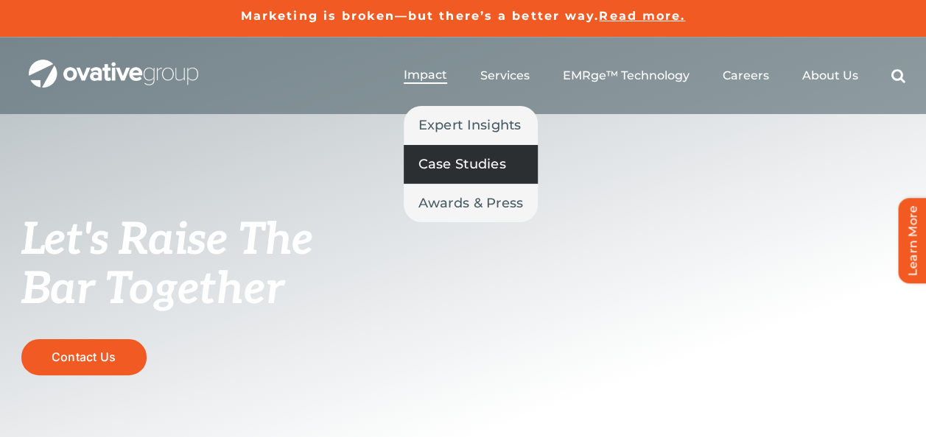 This screenshot has height=437, width=926. I want to click on a: Expert Insights, so click(471, 125).